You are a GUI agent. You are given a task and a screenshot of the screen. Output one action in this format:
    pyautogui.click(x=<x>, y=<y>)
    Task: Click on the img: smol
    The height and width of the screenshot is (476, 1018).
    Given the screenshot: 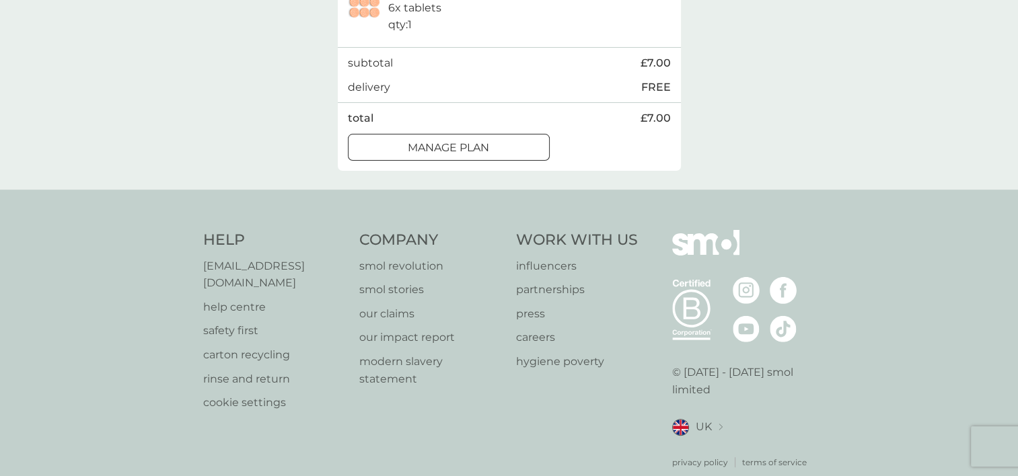 What is the action you would take?
    pyautogui.click(x=706, y=253)
    